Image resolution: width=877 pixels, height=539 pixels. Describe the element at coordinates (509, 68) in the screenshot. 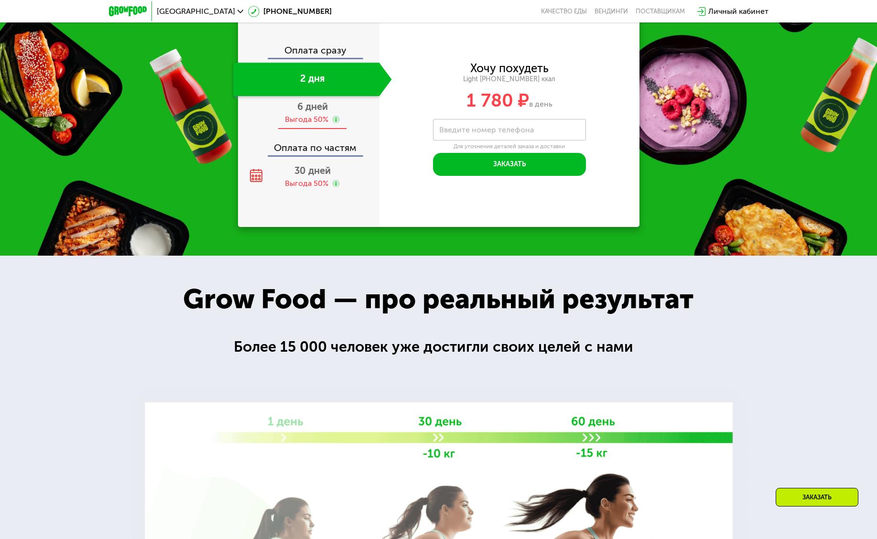

I see `div: Хочу похудеть` at that location.